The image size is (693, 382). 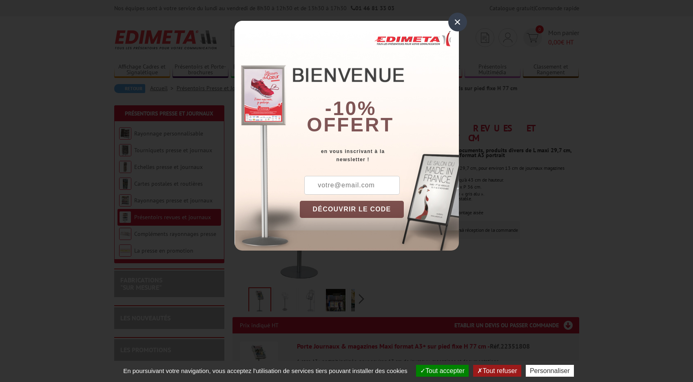 What do you see at coordinates (352, 209) in the screenshot?
I see `button: DÉCOUVRIR LE CODE` at bounding box center [352, 209].